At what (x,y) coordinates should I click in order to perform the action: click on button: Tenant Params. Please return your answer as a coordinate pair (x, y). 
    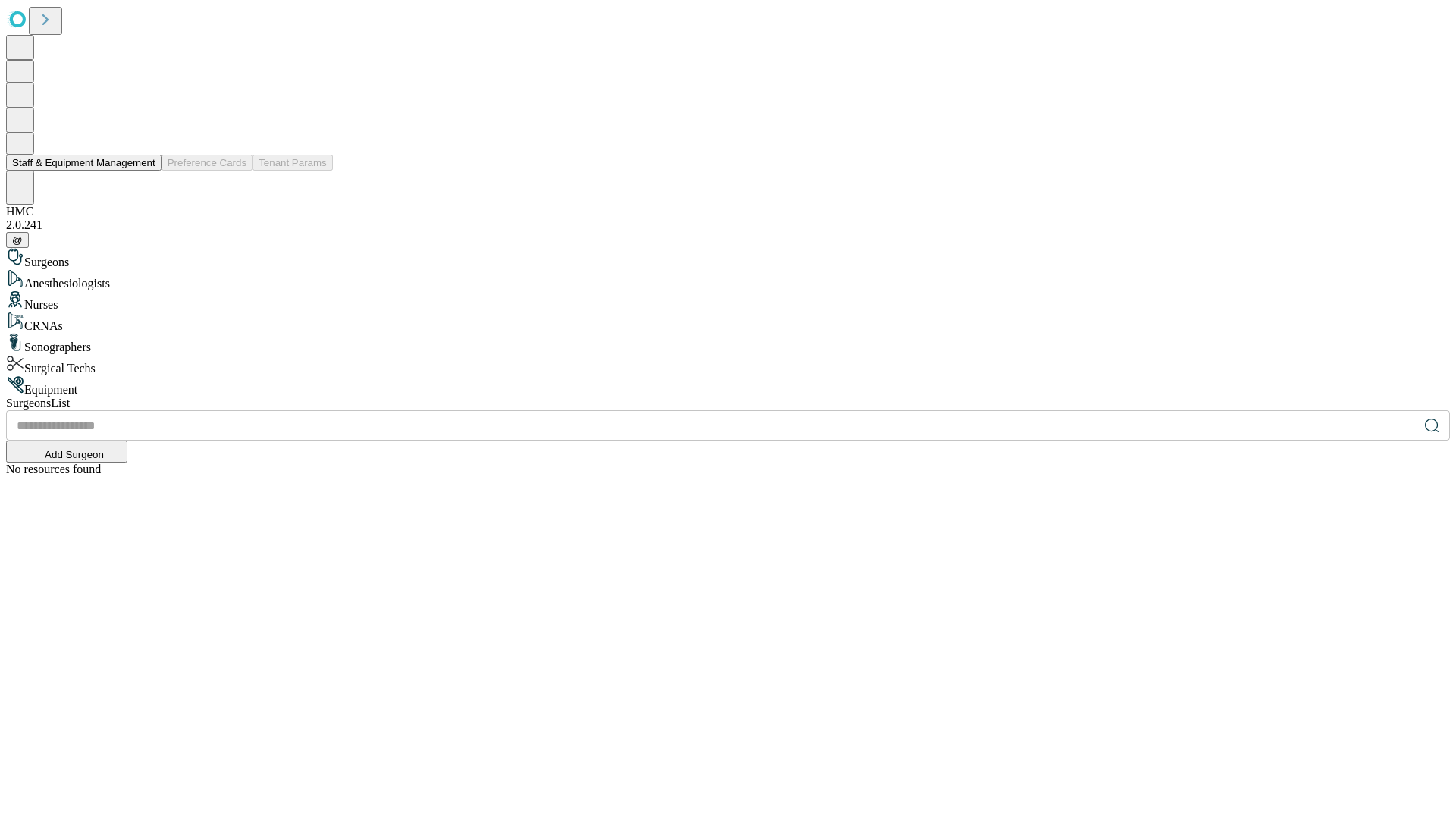
    Looking at the image, I should click on (293, 162).